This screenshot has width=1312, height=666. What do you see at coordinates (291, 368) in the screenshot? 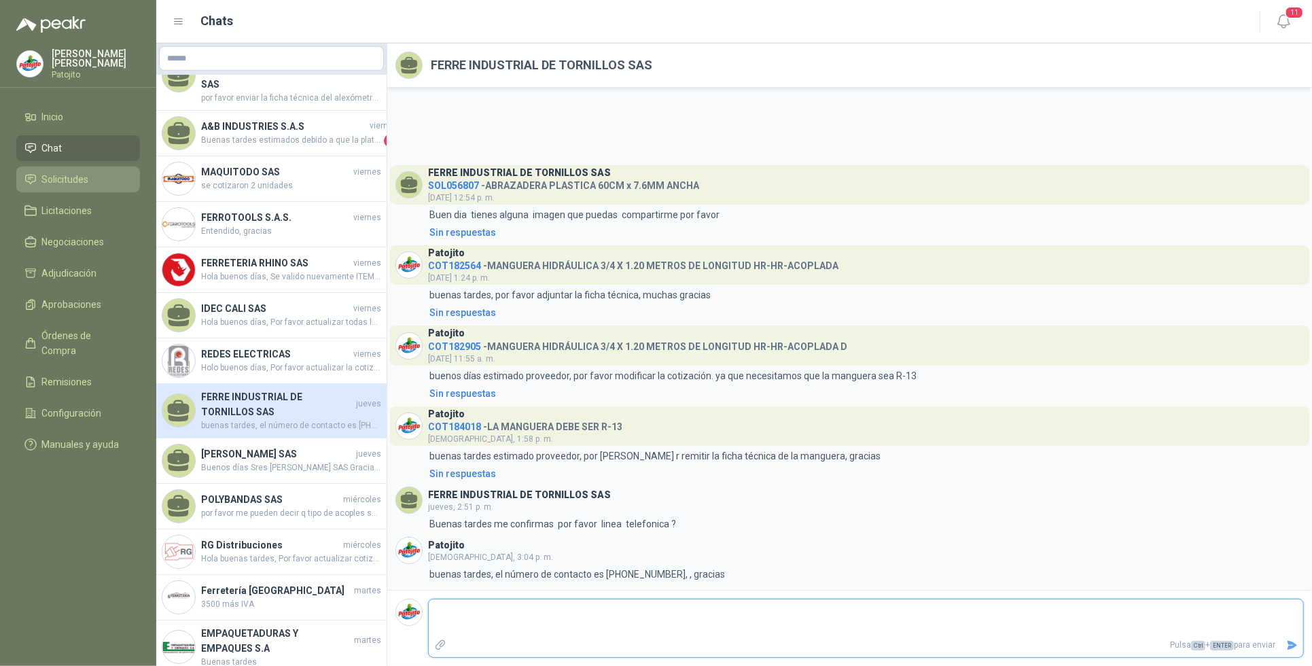
I see `span: Holo buenos días, Por favor actualizar la cotización` at bounding box center [291, 368].